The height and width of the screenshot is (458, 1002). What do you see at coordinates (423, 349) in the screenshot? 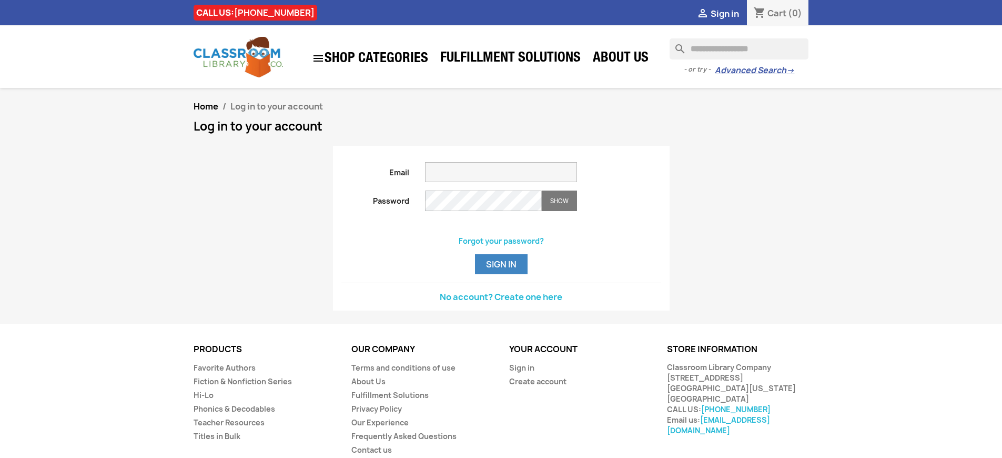
I see `p: Our company` at bounding box center [423, 349].